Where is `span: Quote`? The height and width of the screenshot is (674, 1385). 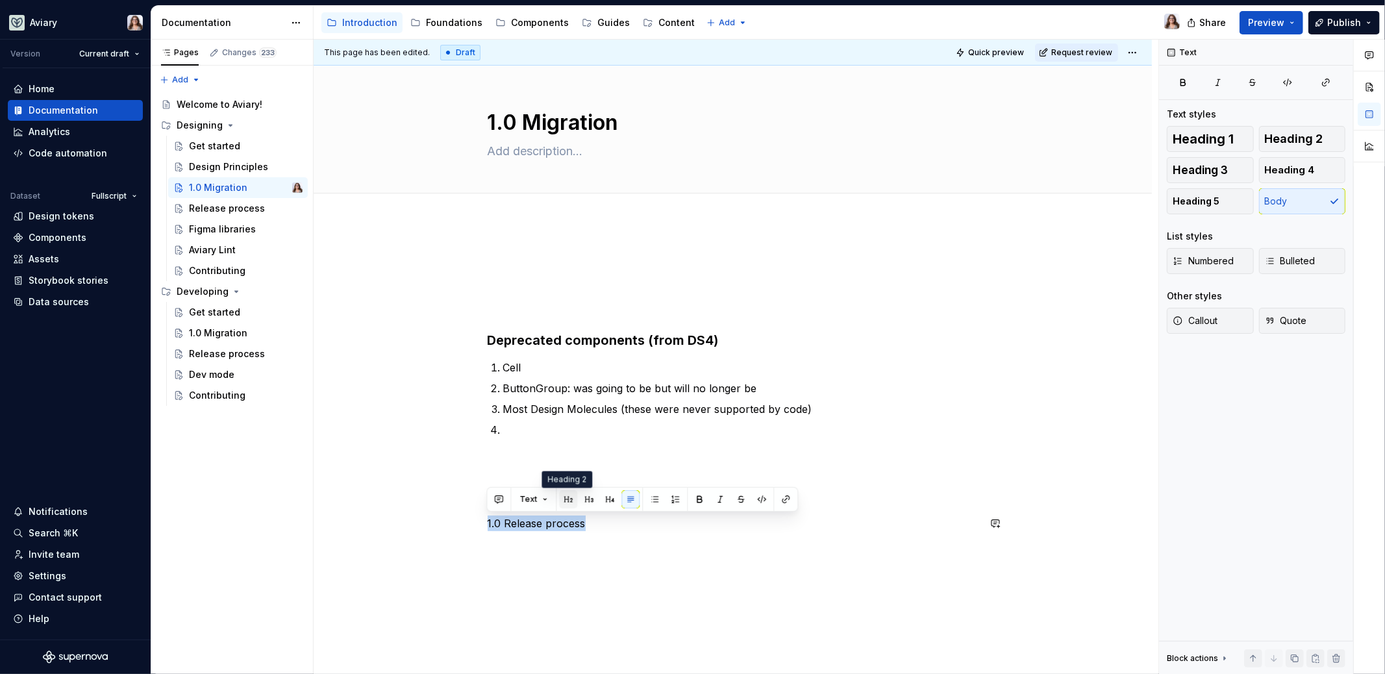
span: Quote is located at coordinates (1285, 321).